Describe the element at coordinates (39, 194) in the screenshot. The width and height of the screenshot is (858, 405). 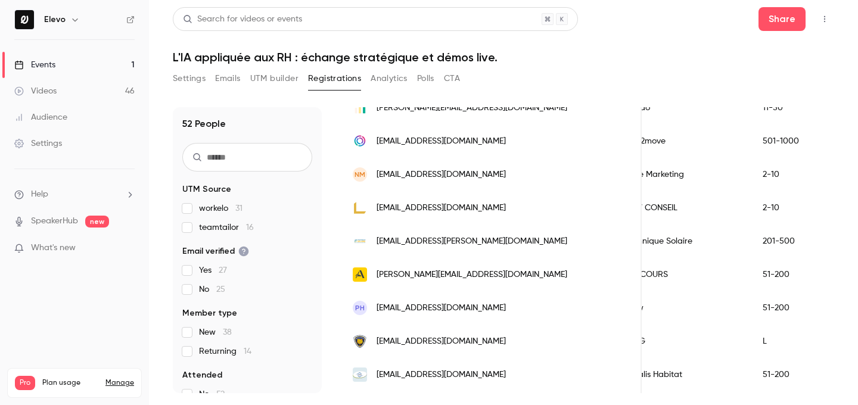
I see `span: Help` at that location.